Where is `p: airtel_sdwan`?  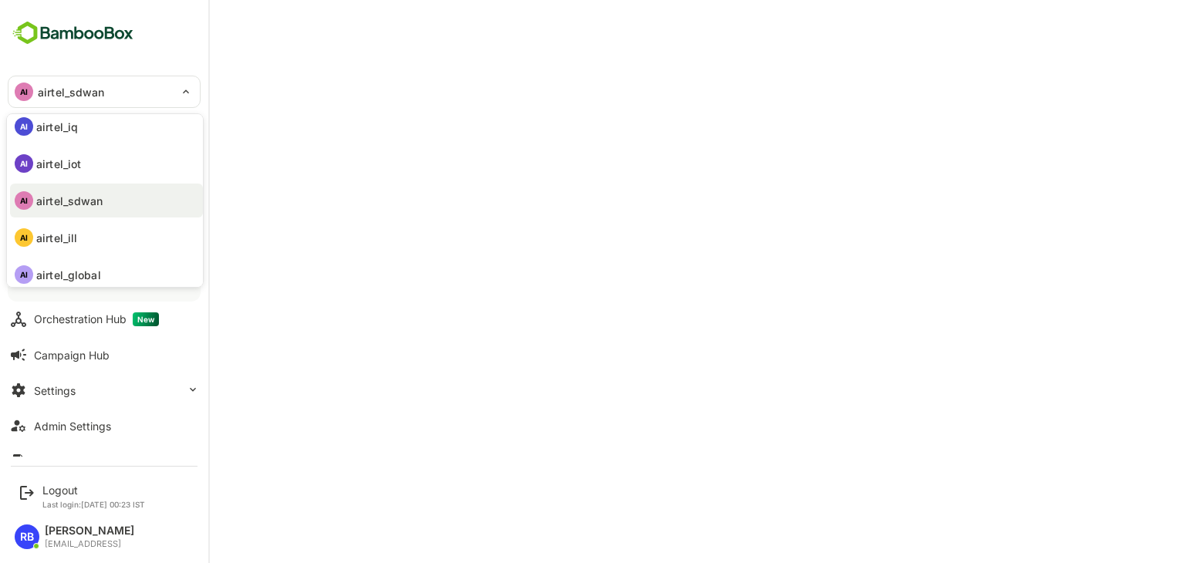 p: airtel_sdwan is located at coordinates (69, 201).